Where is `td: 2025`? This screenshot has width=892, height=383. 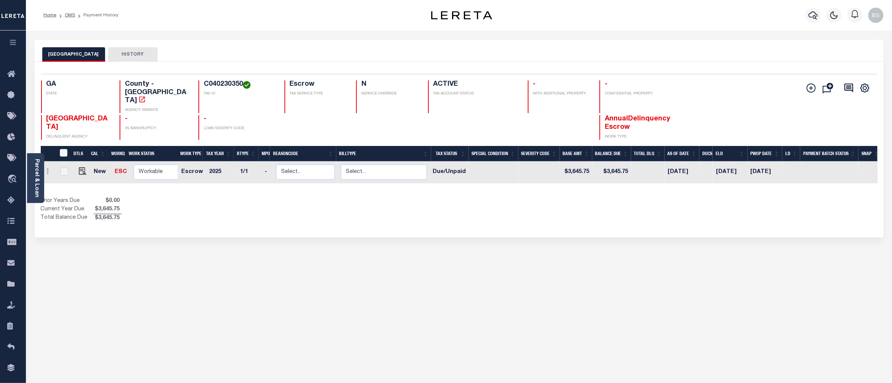
td: 2025 is located at coordinates (221, 172).